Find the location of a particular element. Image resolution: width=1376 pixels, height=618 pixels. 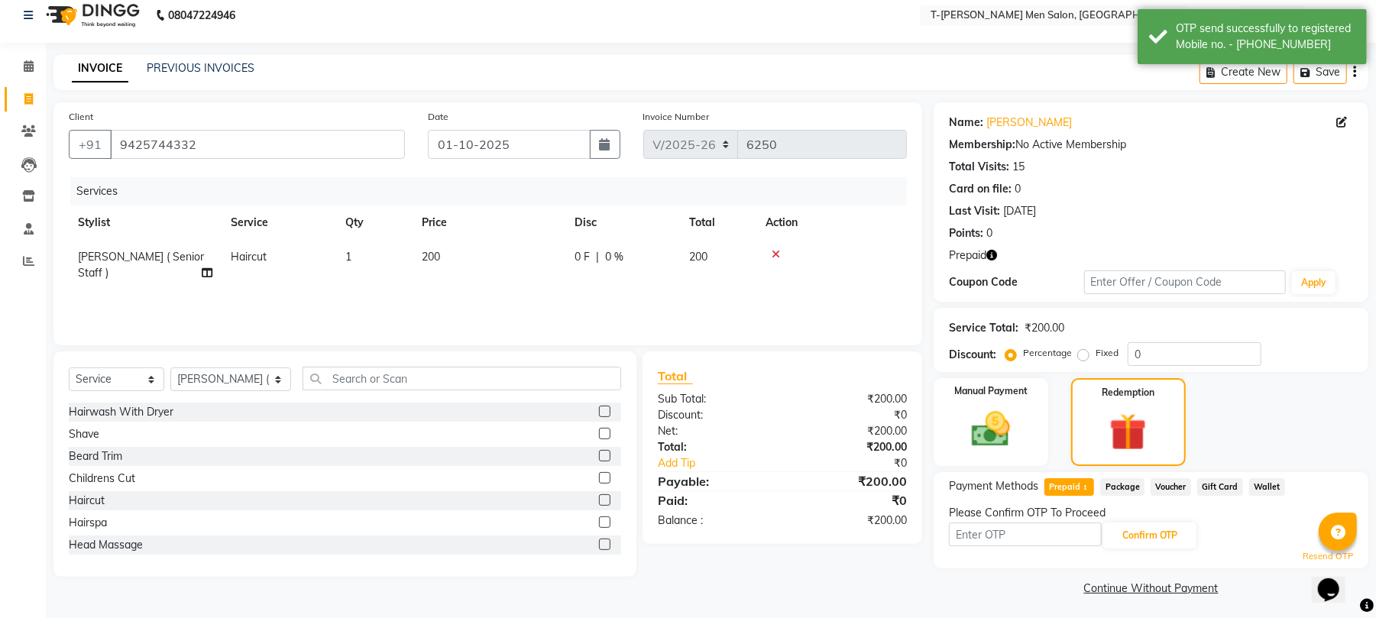

div: Hairwash With Dryer is located at coordinates (121, 412).